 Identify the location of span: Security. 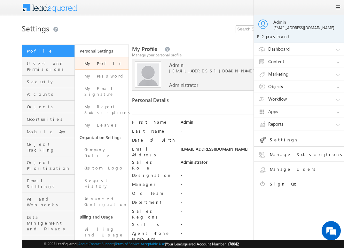
(50, 82).